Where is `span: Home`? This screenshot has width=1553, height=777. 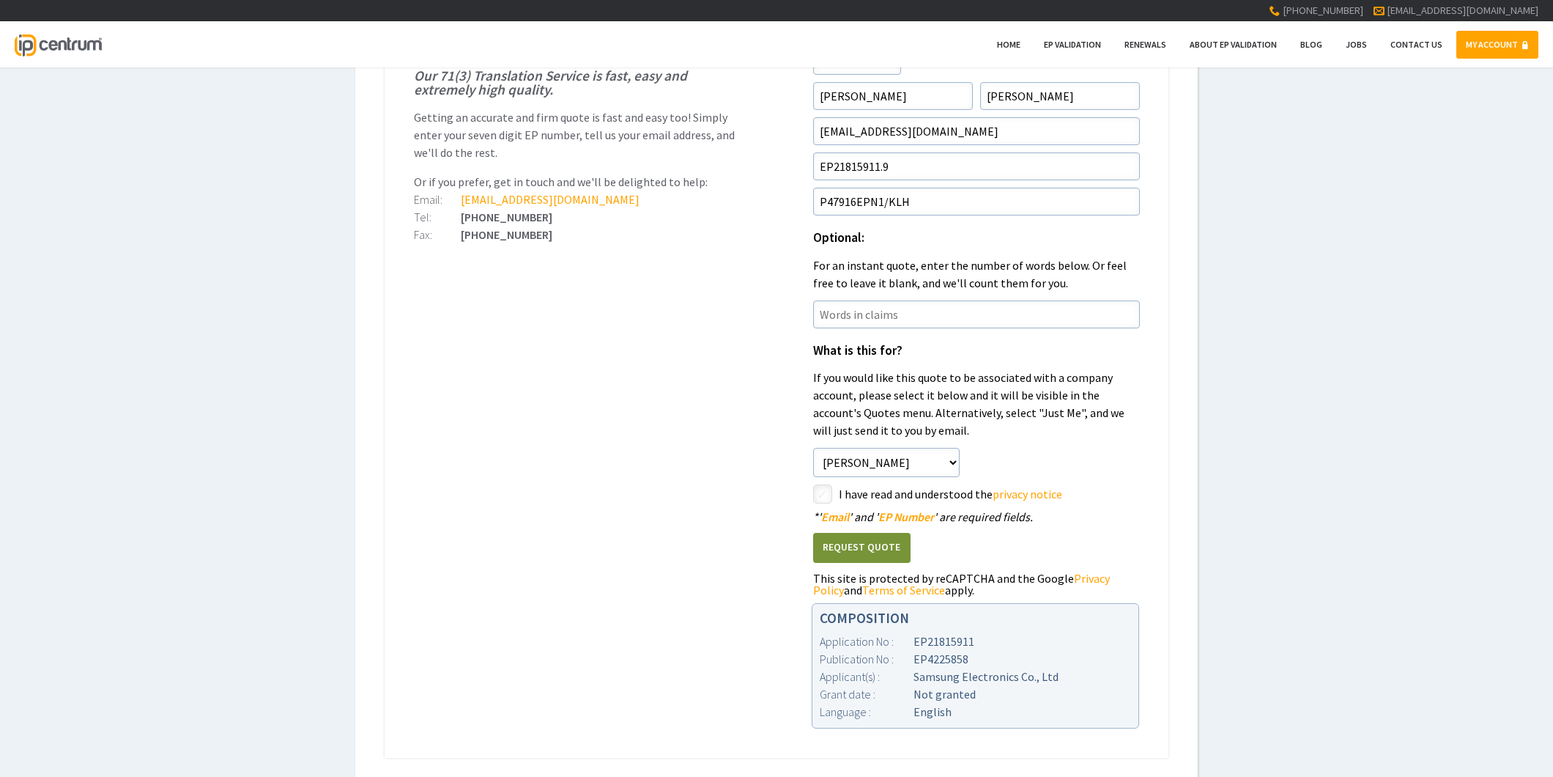 span: Home is located at coordinates (1009, 44).